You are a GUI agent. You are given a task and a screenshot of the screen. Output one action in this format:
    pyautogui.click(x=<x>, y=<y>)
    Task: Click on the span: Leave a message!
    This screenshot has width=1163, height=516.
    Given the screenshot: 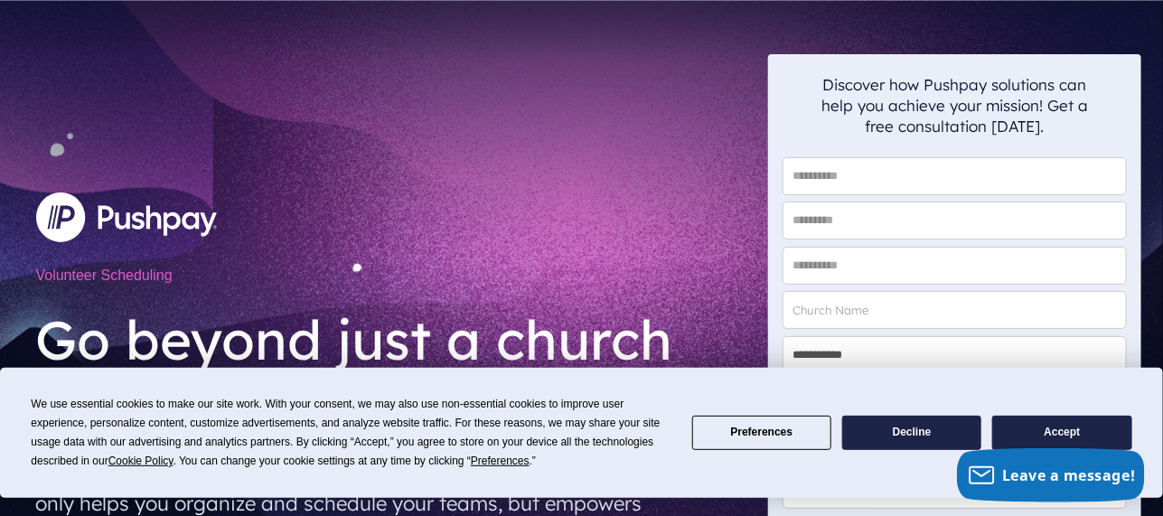 What is the action you would take?
    pyautogui.click(x=1069, y=475)
    